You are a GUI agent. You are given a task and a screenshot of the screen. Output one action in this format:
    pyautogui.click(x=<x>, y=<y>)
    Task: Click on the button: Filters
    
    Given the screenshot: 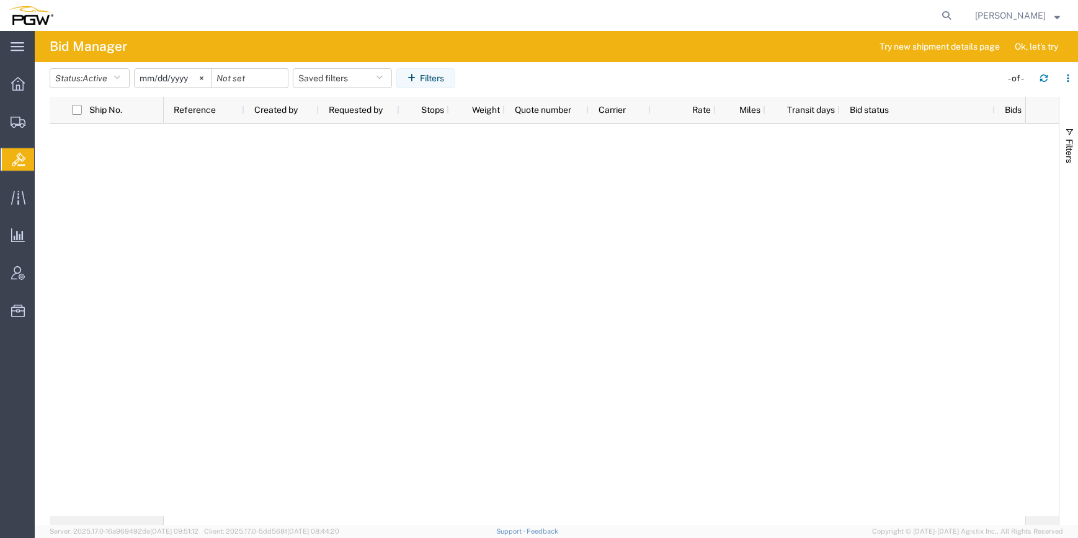 What is the action you would take?
    pyautogui.click(x=425, y=78)
    